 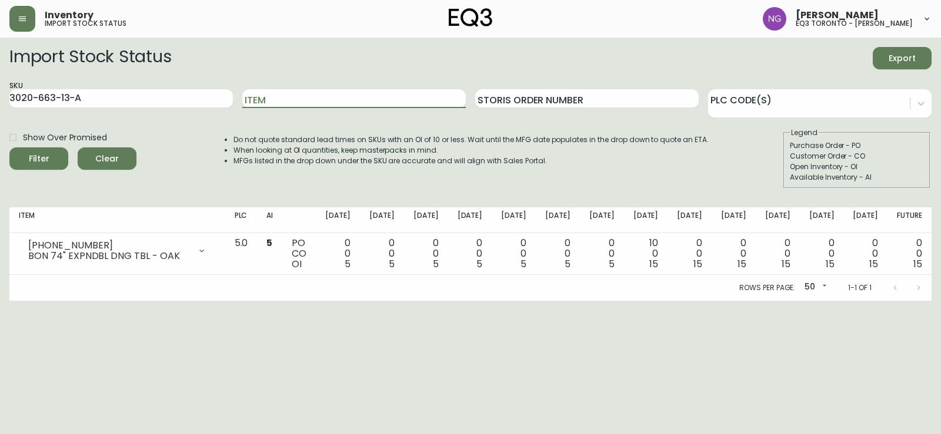 What do you see at coordinates (85, 24) in the screenshot?
I see `h5: import stock status` at bounding box center [85, 24].